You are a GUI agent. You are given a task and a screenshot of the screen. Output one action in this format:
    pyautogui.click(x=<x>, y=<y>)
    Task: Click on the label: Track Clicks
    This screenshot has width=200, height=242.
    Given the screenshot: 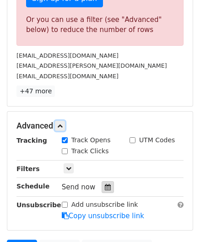 What is the action you would take?
    pyautogui.click(x=90, y=151)
    